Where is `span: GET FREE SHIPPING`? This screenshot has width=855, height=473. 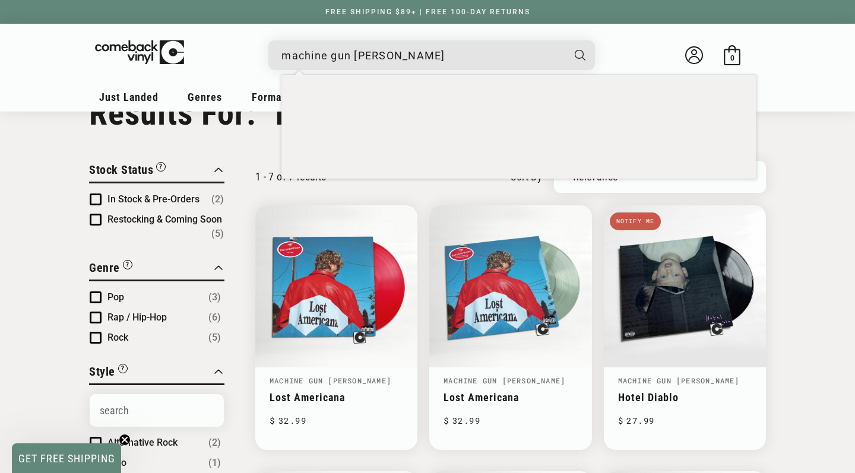 span: GET FREE SHIPPING is located at coordinates (67, 458).